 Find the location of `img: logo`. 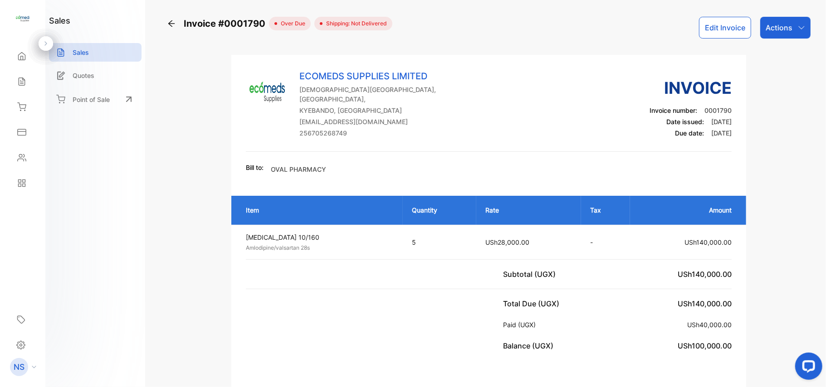

img: logo is located at coordinates (23, 19).